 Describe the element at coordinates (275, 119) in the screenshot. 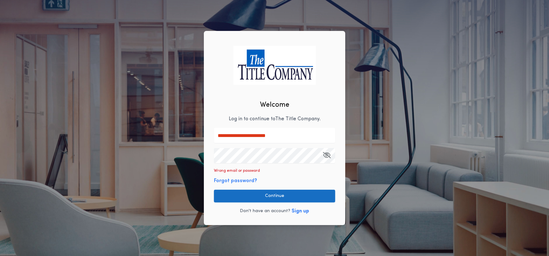

I see `p: Log in to continue to The Title Company .` at that location.